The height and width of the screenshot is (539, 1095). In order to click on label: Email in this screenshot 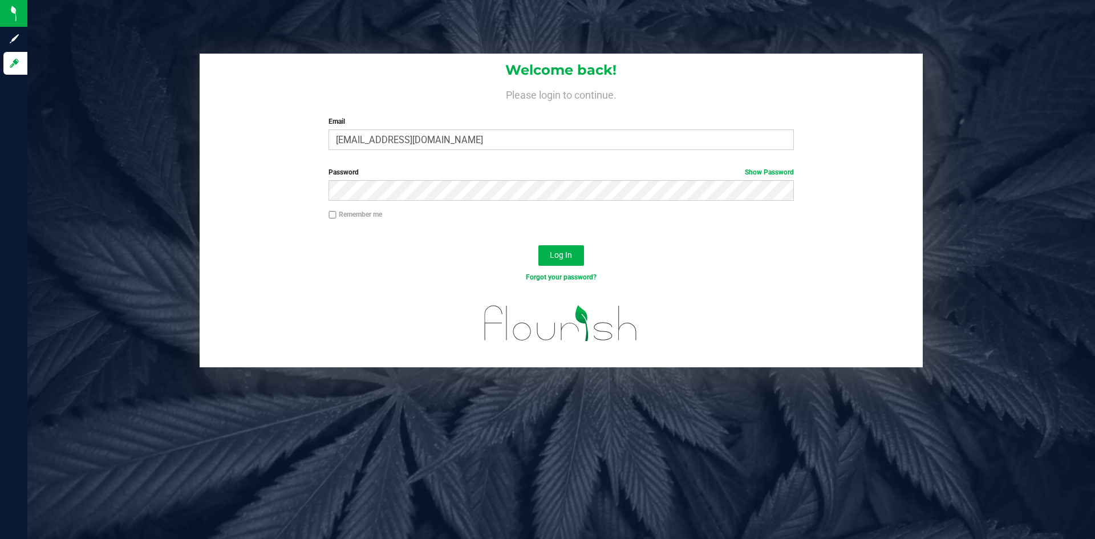, I will do `click(561, 121)`.